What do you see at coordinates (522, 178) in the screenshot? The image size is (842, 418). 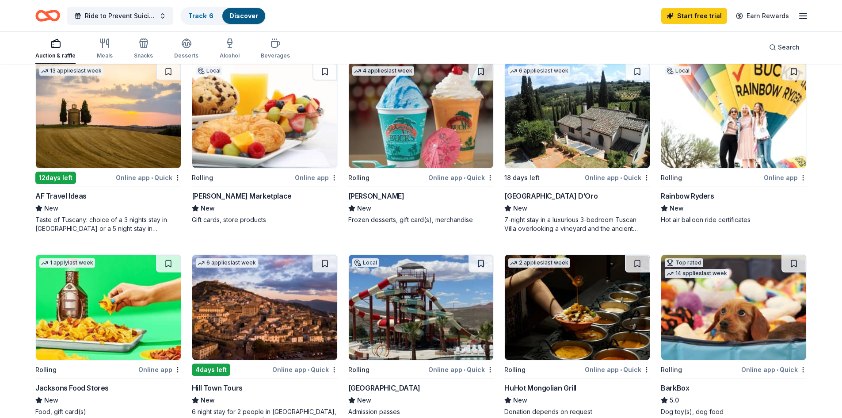 I see `div: 18 days left` at bounding box center [522, 178].